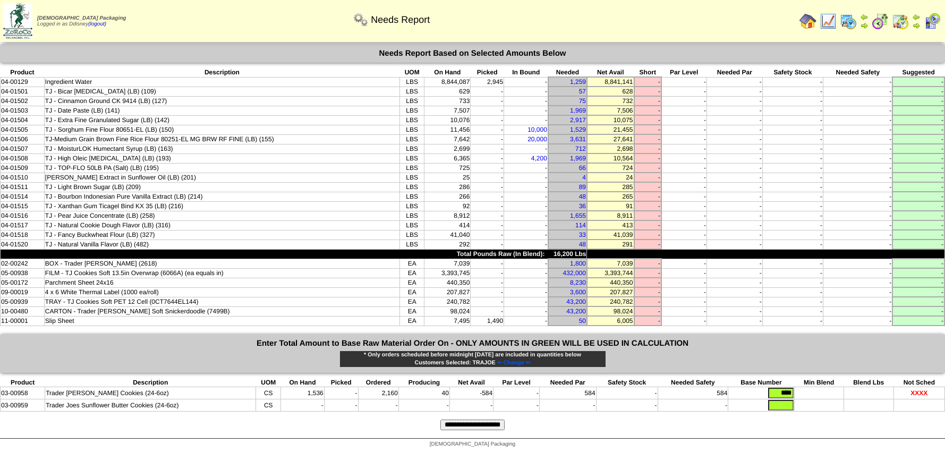 This screenshot has width=945, height=461. I want to click on a: 48, so click(582, 197).